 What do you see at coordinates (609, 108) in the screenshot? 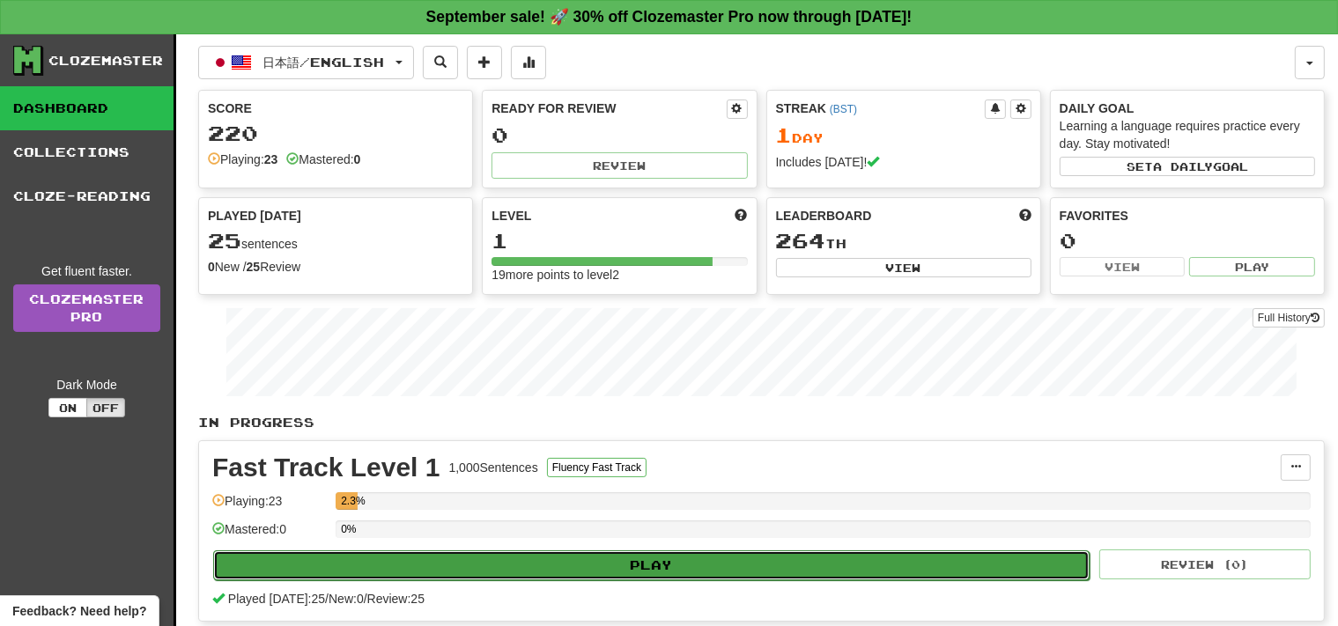
I see `div: Ready for Review` at bounding box center [609, 108].